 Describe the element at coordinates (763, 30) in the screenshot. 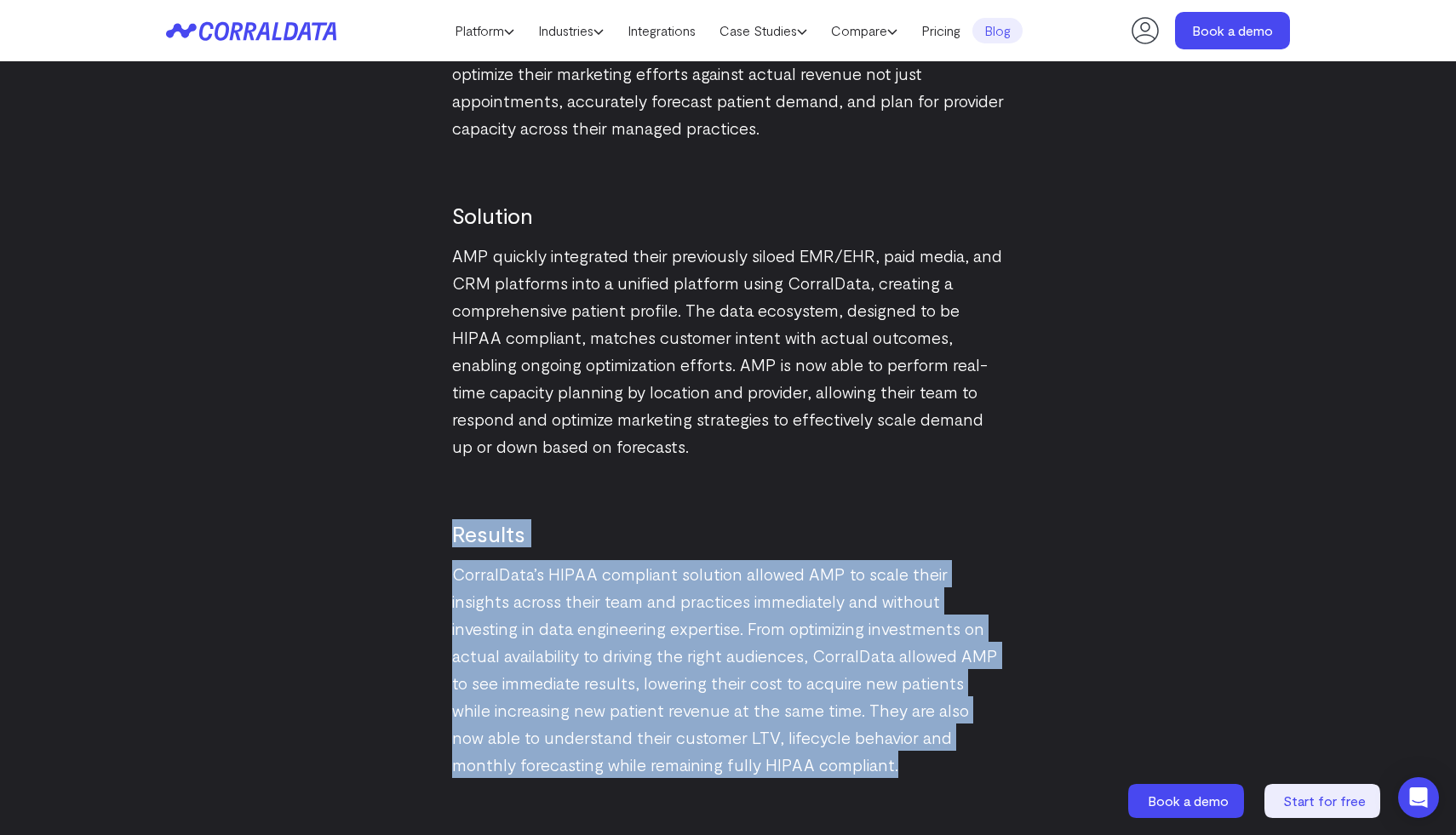

I see `a: Case Studies` at that location.